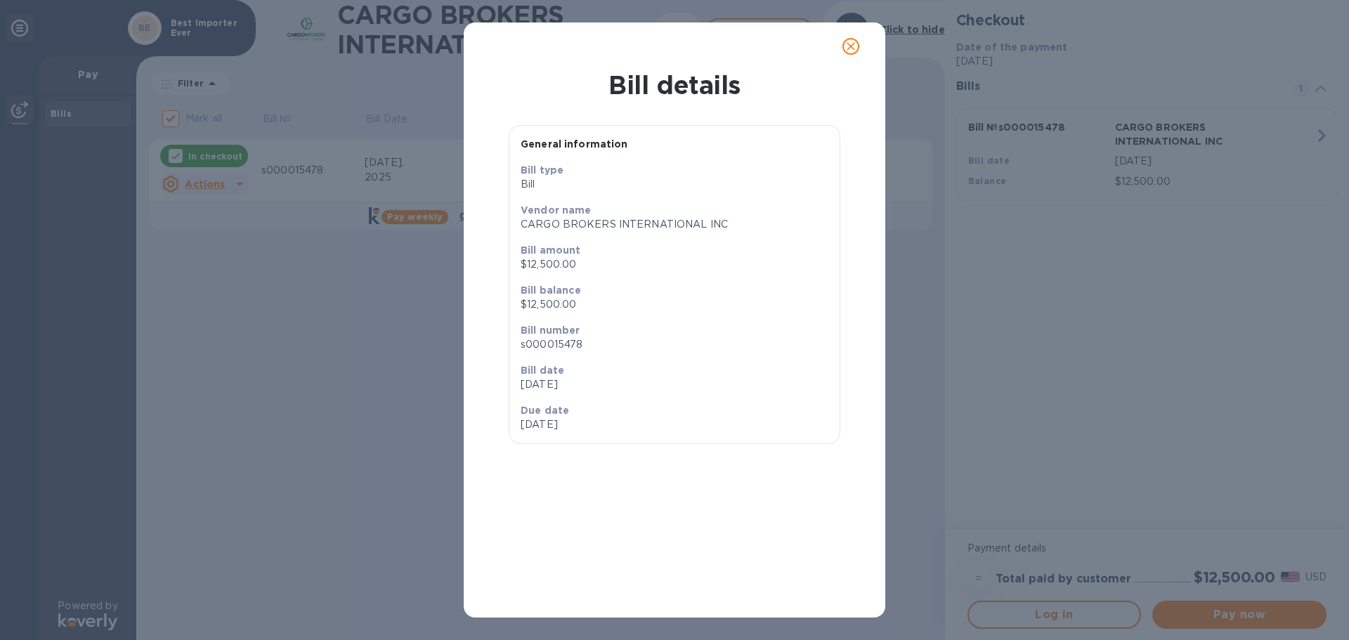 Image resolution: width=1349 pixels, height=640 pixels. I want to click on b: Bill date, so click(543, 370).